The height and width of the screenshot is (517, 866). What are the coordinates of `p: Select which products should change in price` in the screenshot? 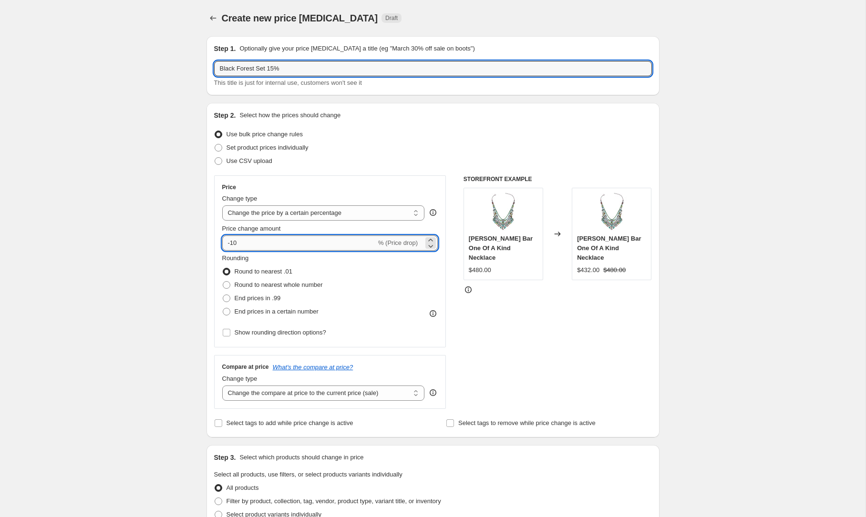 It's located at (301, 458).